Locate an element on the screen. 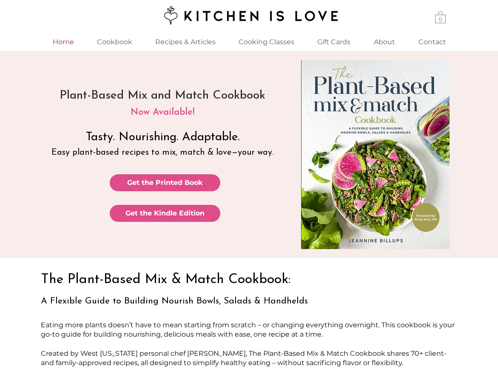  p: Home is located at coordinates (63, 42).